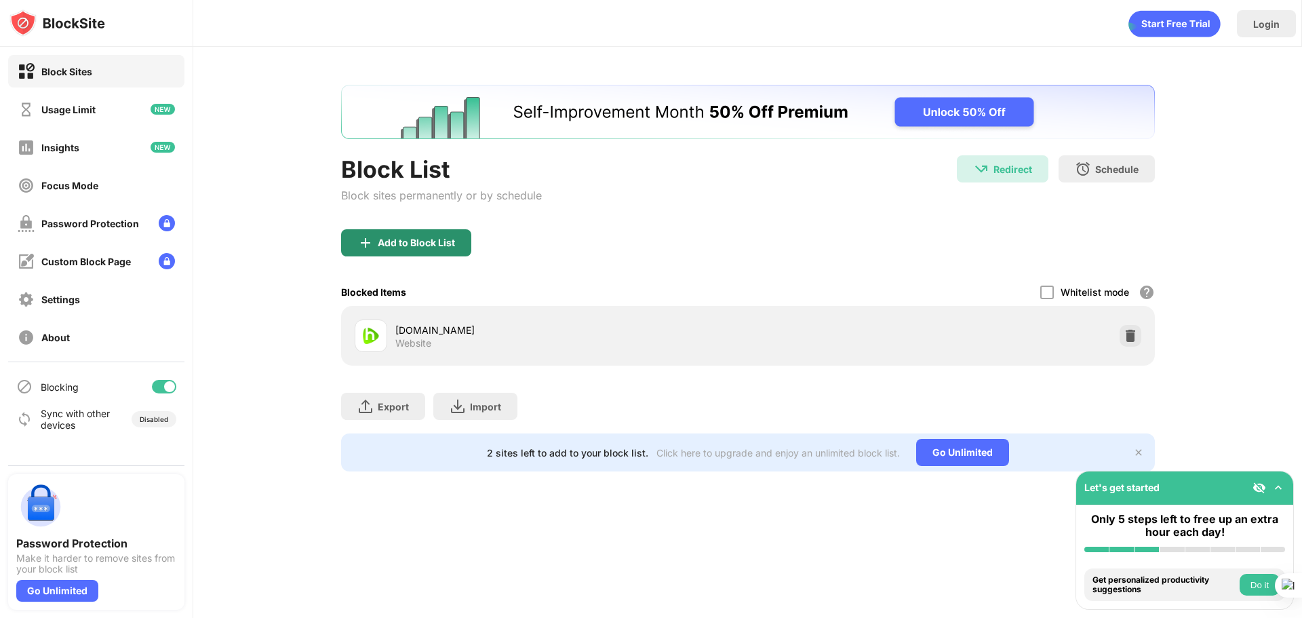 The height and width of the screenshot is (618, 1302). What do you see at coordinates (778, 452) in the screenshot?
I see `div: Click here to upgrade and enjoy an unlimited block list.` at bounding box center [778, 452].